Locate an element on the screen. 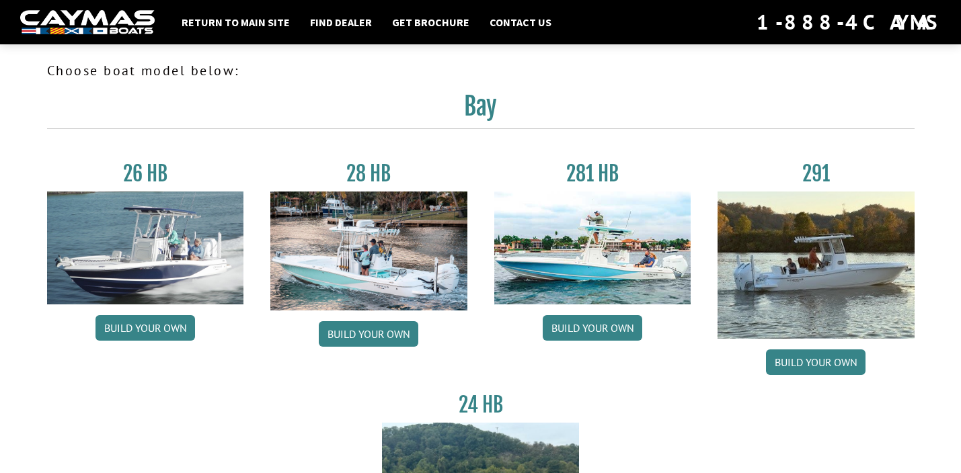  a: Contact Us is located at coordinates (520, 22).